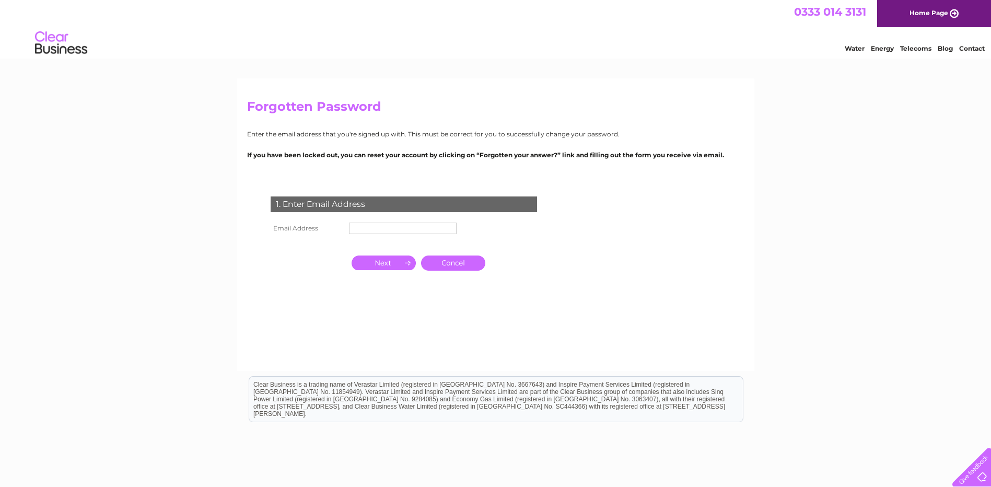 The width and height of the screenshot is (991, 487). What do you see at coordinates (307, 228) in the screenshot?
I see `th: Email Address` at bounding box center [307, 228].